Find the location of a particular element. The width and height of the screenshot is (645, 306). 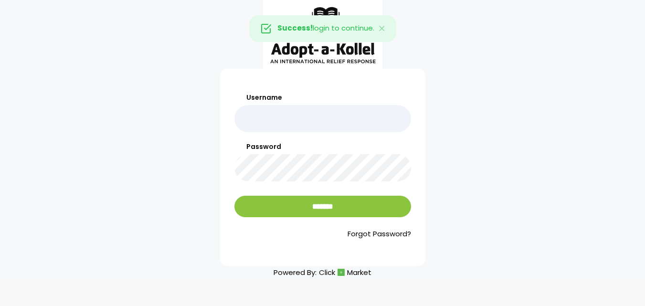

label: Username is located at coordinates (323, 97).